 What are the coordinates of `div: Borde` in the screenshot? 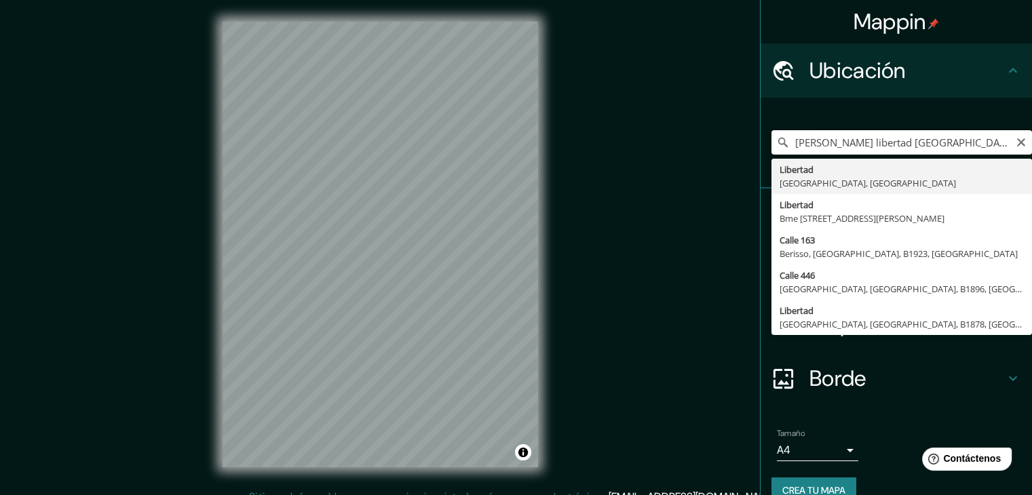 It's located at (896, 379).